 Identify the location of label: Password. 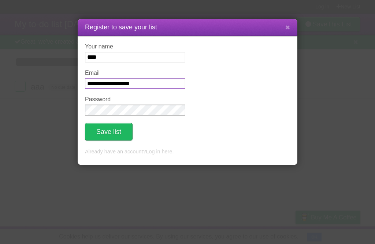
(135, 99).